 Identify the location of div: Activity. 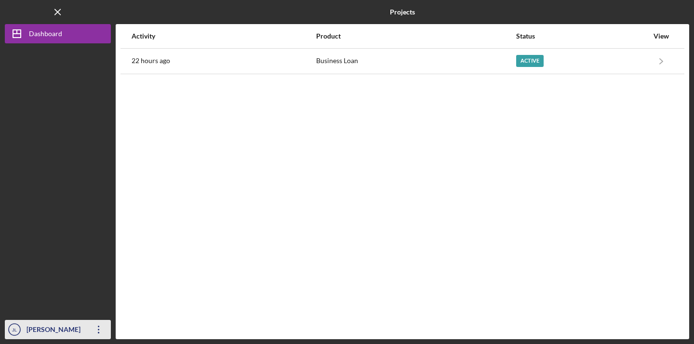
(223, 36).